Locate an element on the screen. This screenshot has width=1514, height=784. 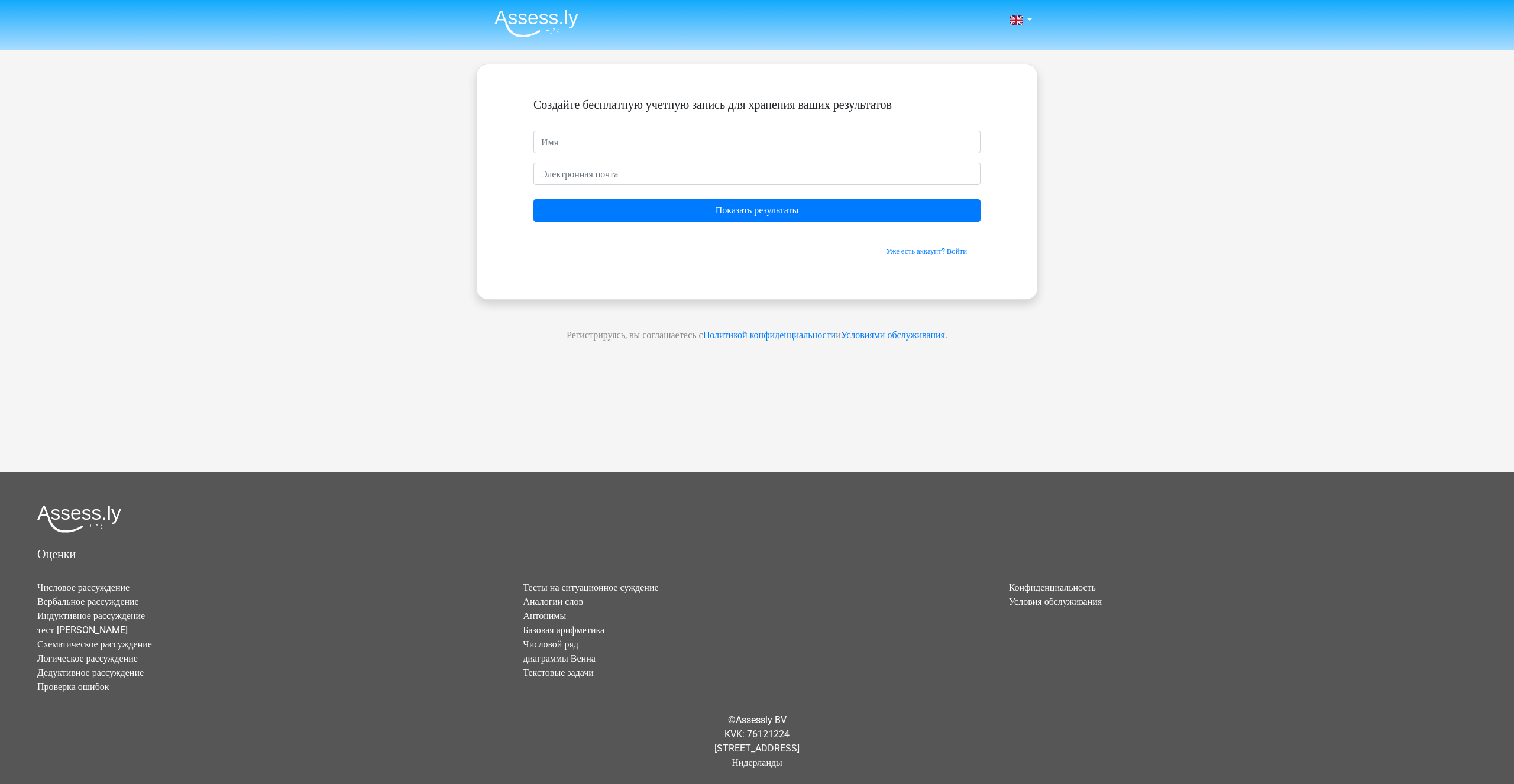
a: Аналогии слов is located at coordinates (552, 601).